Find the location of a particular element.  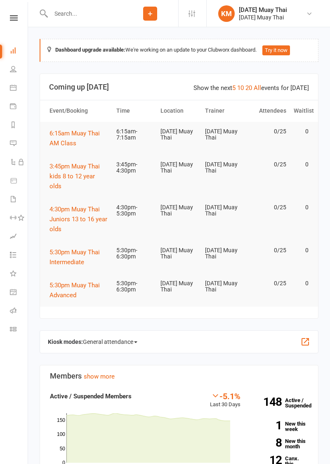

span: 5:30pm Muay Thai Intermediate is located at coordinates (75, 257).